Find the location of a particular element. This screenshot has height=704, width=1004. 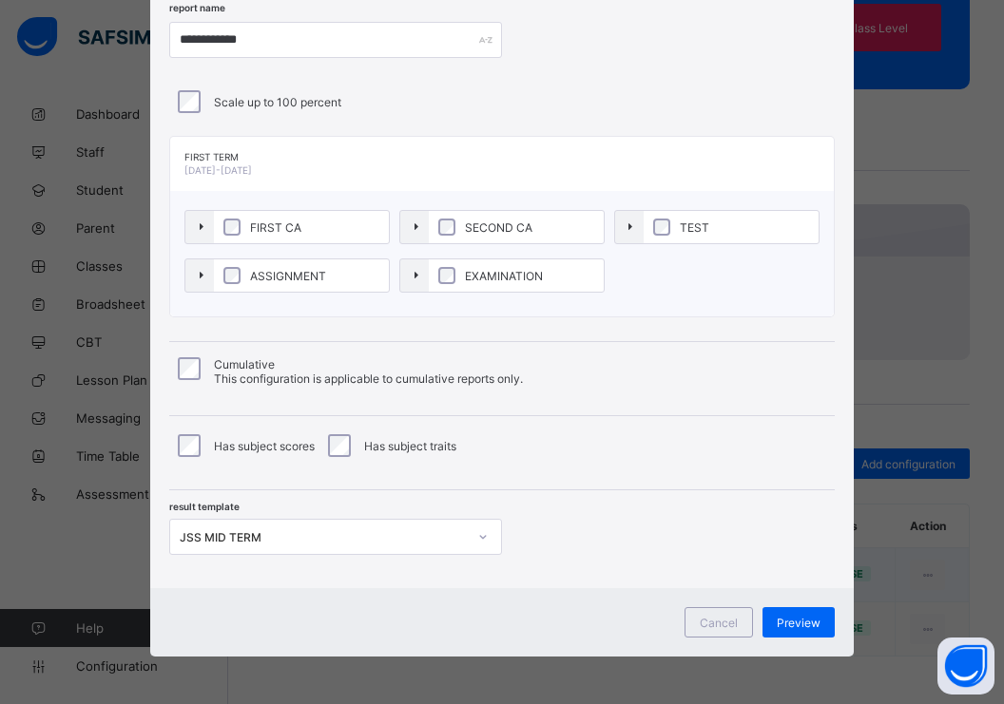

span: ASSIGNMENT is located at coordinates (288, 276).